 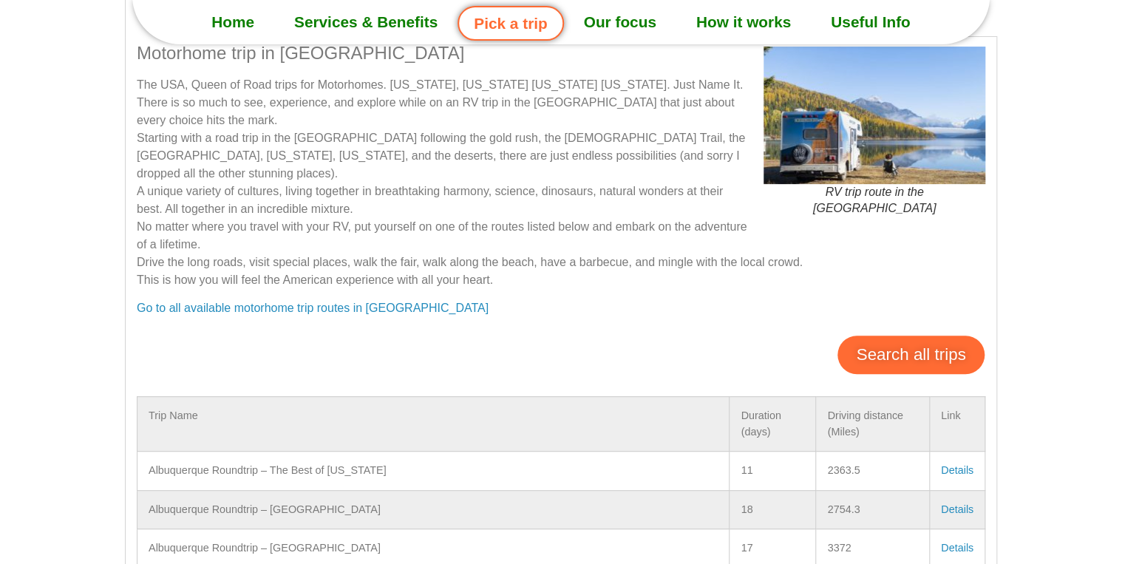 I want to click on a: Pick a trip, so click(x=510, y=23).